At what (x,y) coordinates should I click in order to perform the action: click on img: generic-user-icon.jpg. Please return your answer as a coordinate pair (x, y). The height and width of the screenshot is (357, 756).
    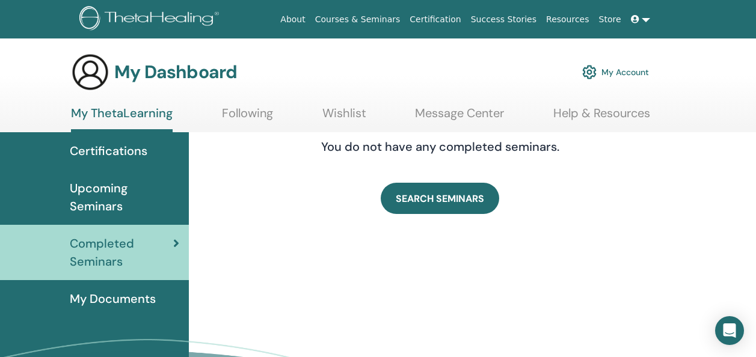
    Looking at the image, I should click on (90, 72).